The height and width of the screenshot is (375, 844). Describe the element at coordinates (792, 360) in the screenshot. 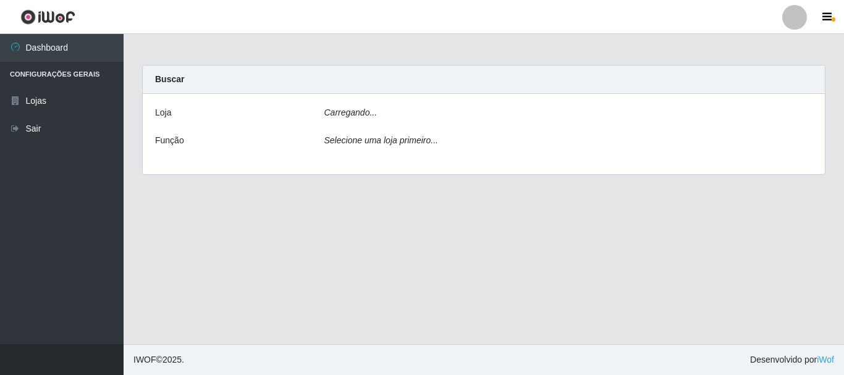

I see `span: Desenvolvido por` at that location.